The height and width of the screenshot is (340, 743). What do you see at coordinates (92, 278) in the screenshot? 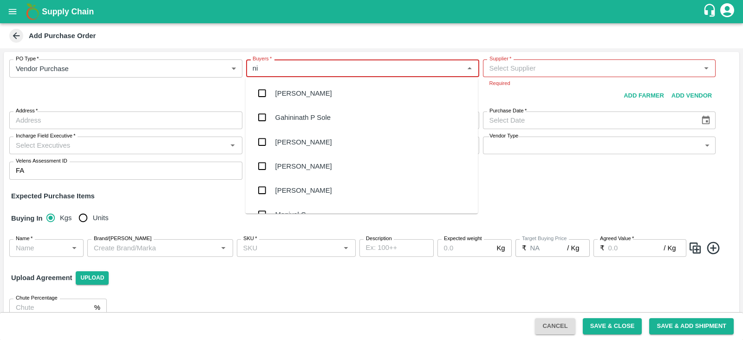
I see `span: Upload` at bounding box center [92, 278].